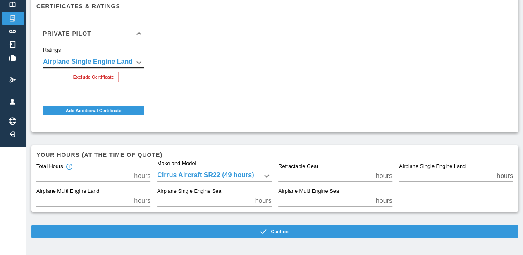  Describe the element at coordinates (274, 155) in the screenshot. I see `h6: Your hours (at the time of quote)` at that location.